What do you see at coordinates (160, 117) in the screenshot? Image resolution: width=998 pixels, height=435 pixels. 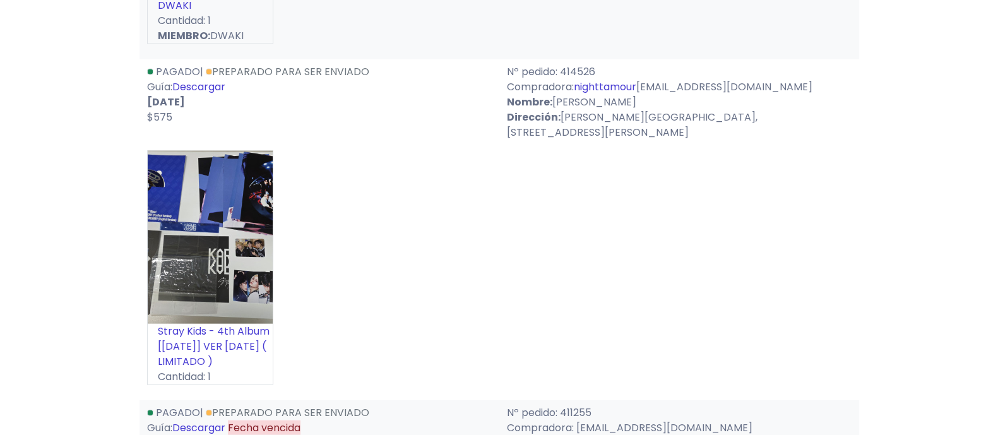 I see `span: $575` at bounding box center [160, 117].